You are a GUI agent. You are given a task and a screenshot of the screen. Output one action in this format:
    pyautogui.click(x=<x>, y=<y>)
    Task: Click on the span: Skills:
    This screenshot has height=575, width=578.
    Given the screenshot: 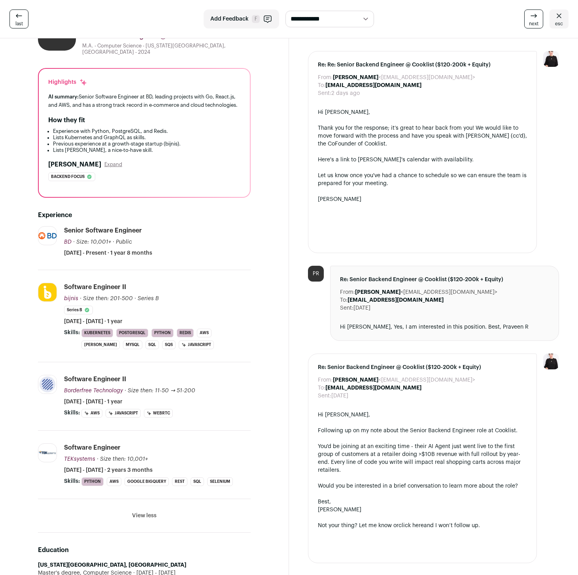 What is the action you would take?
    pyautogui.click(x=72, y=481)
    